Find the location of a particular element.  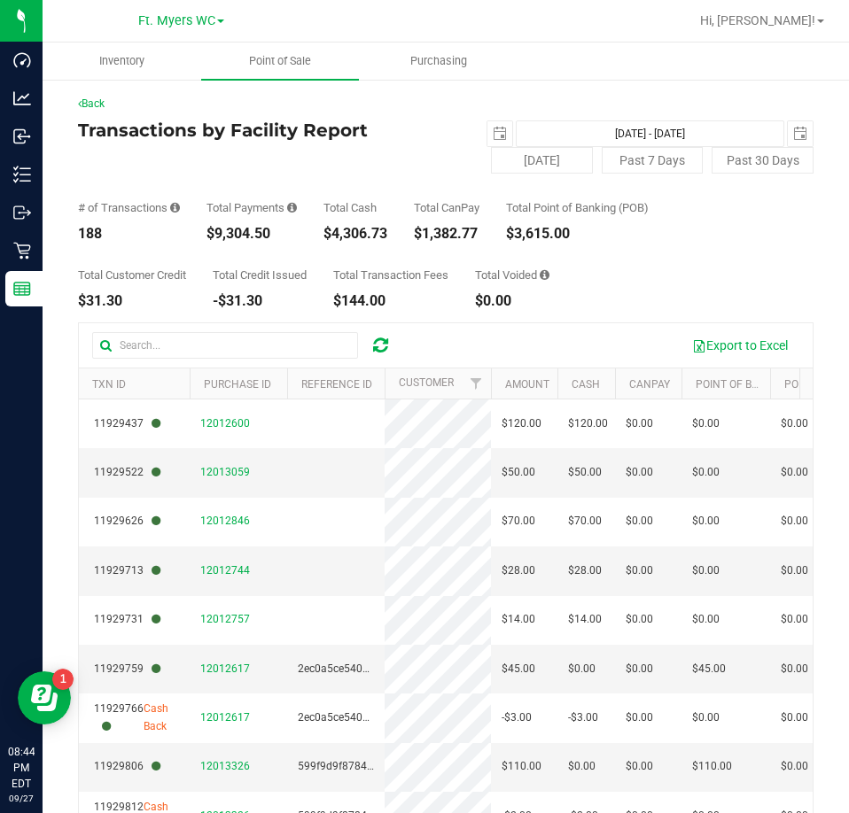

inline-svg: Inbound is located at coordinates (22, 136).